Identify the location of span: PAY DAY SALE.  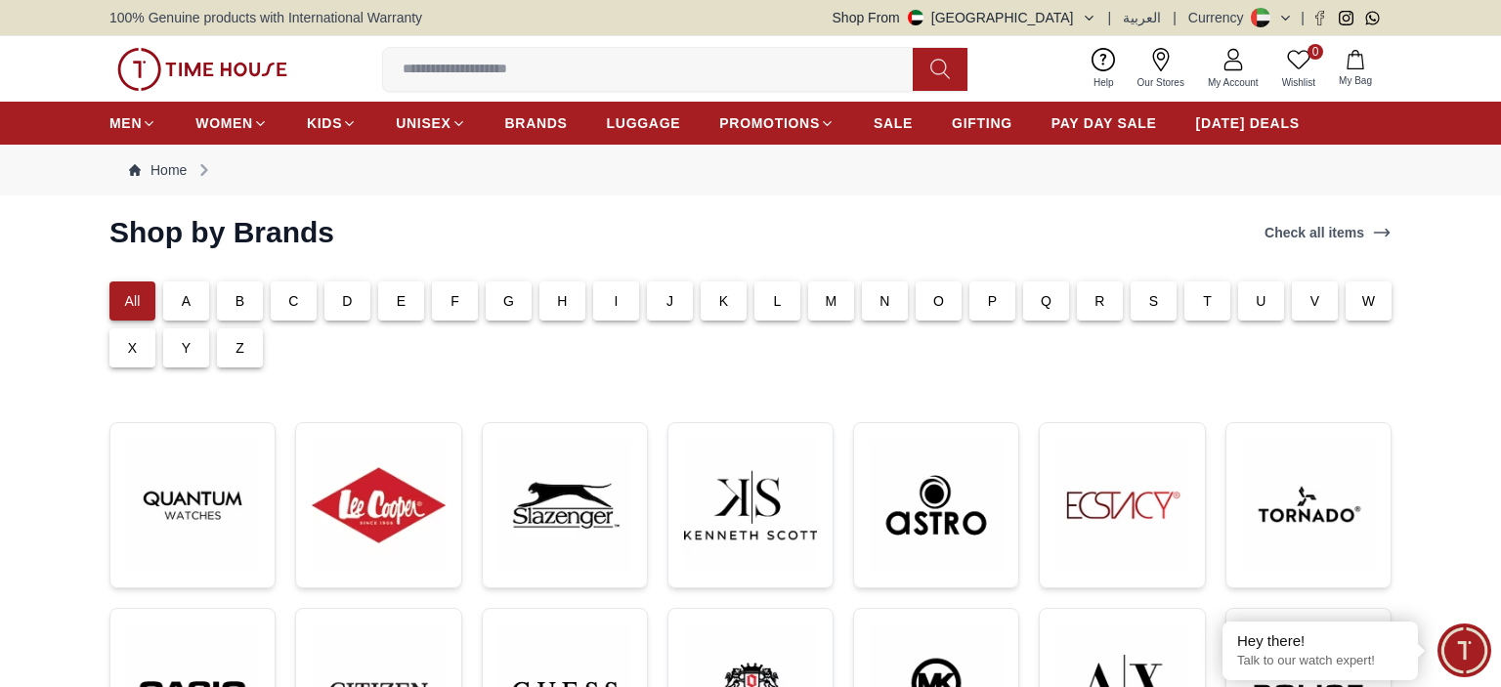
(1104, 123).